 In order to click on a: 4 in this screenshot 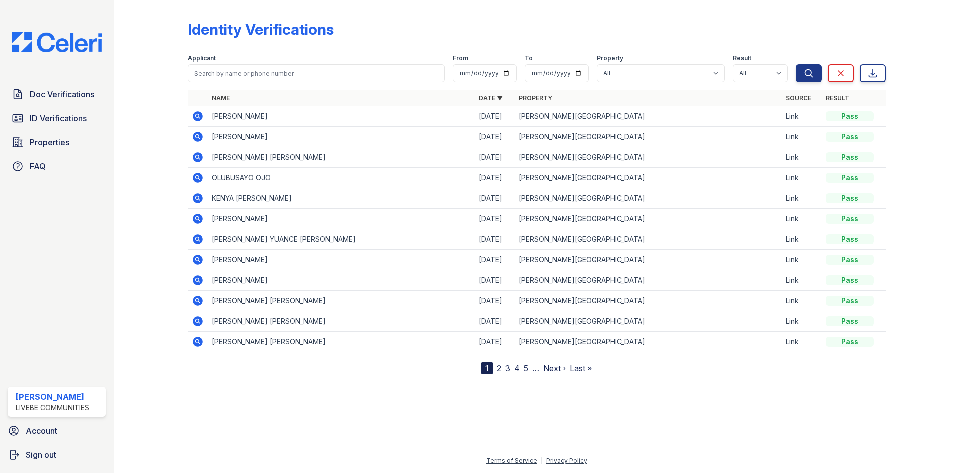, I will do `click(517, 368)`.